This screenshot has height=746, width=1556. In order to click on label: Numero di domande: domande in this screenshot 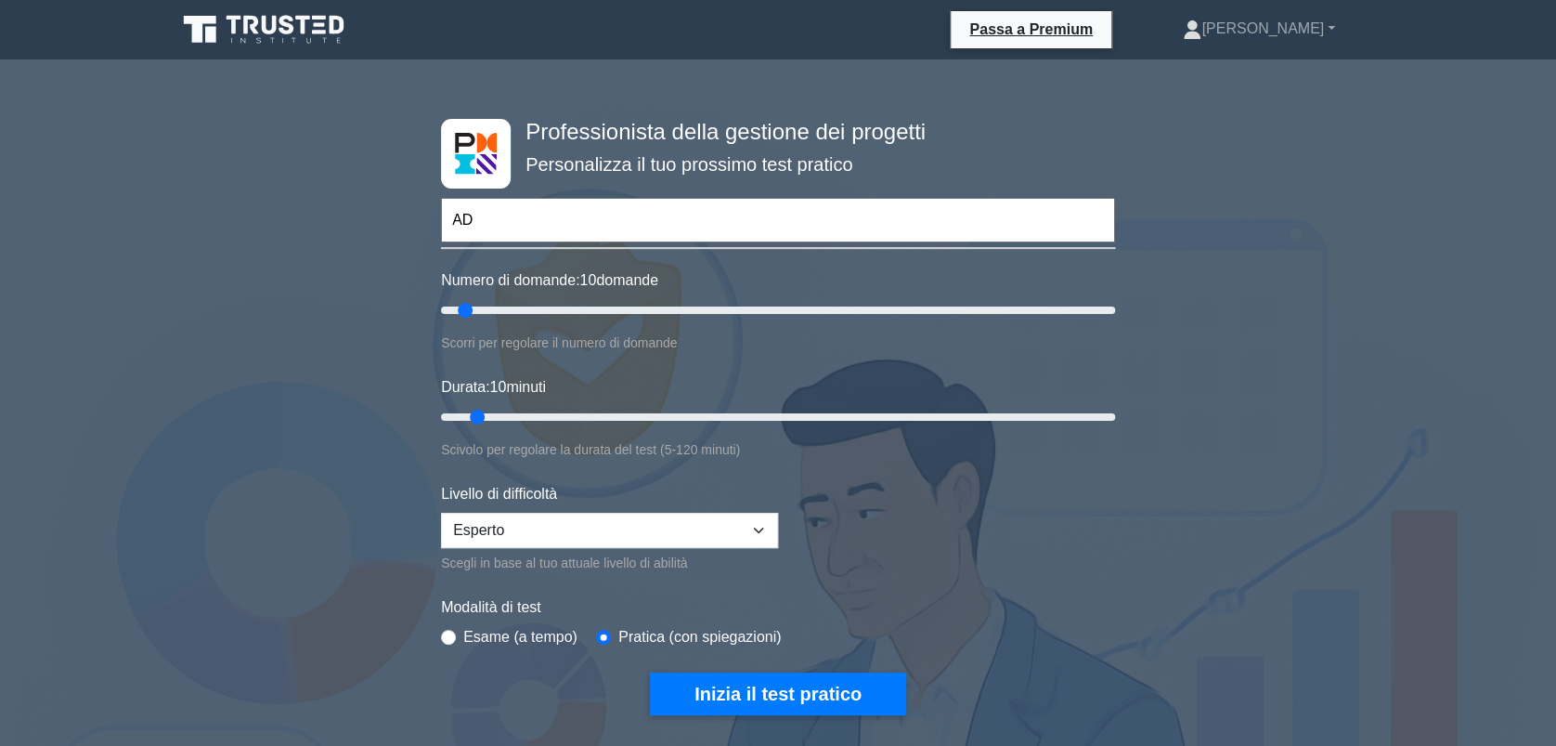, I will do `click(550, 280)`.